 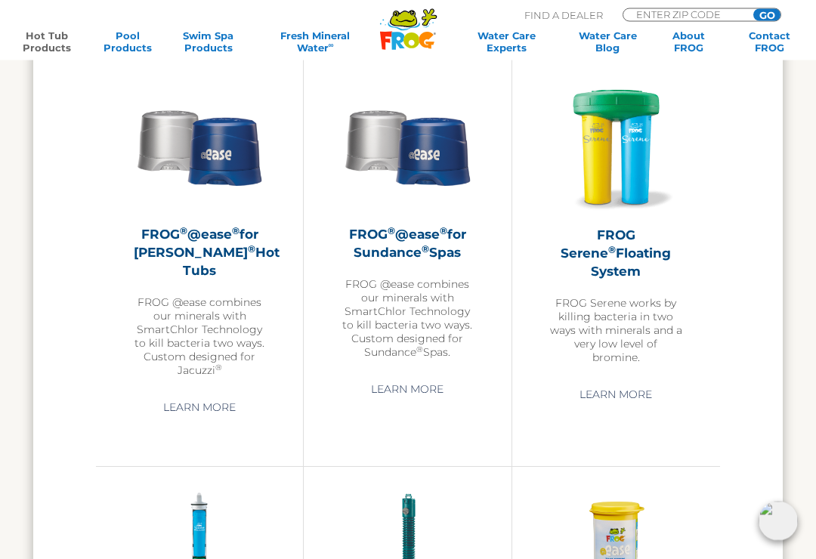 What do you see at coordinates (615, 331) in the screenshot?
I see `p: FROG Serene works by killing bacteria in two ways with minerals and a very low level of bromine.` at bounding box center [615, 331].